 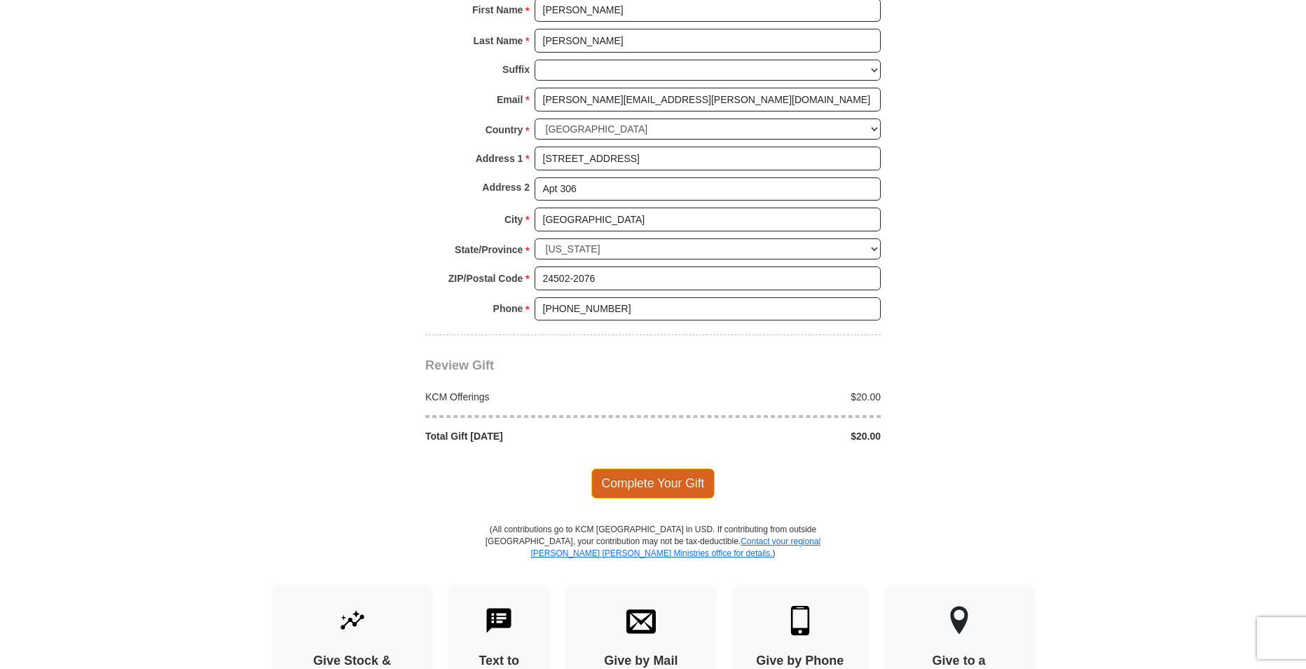 What do you see at coordinates (510, 100) in the screenshot?
I see `strong: Email` at bounding box center [510, 100].